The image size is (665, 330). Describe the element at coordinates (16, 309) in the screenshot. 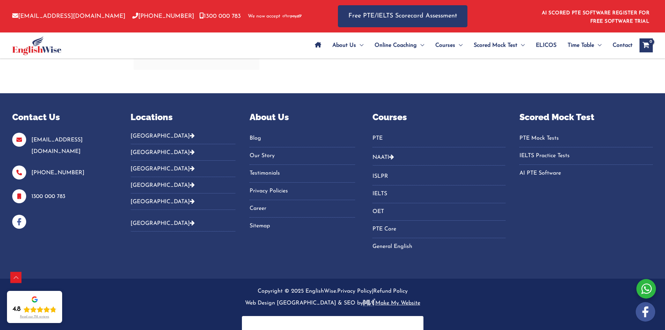

I see `div: 4.8` at that location.